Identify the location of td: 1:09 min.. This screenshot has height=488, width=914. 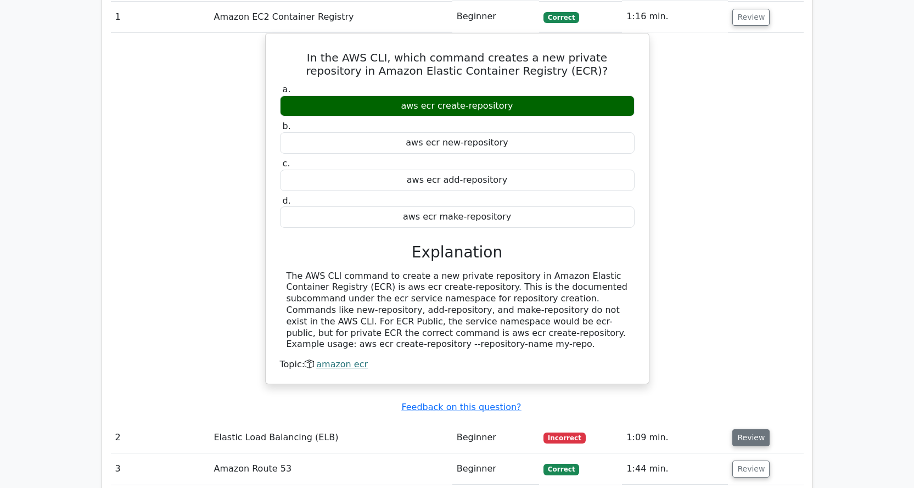
(675, 438).